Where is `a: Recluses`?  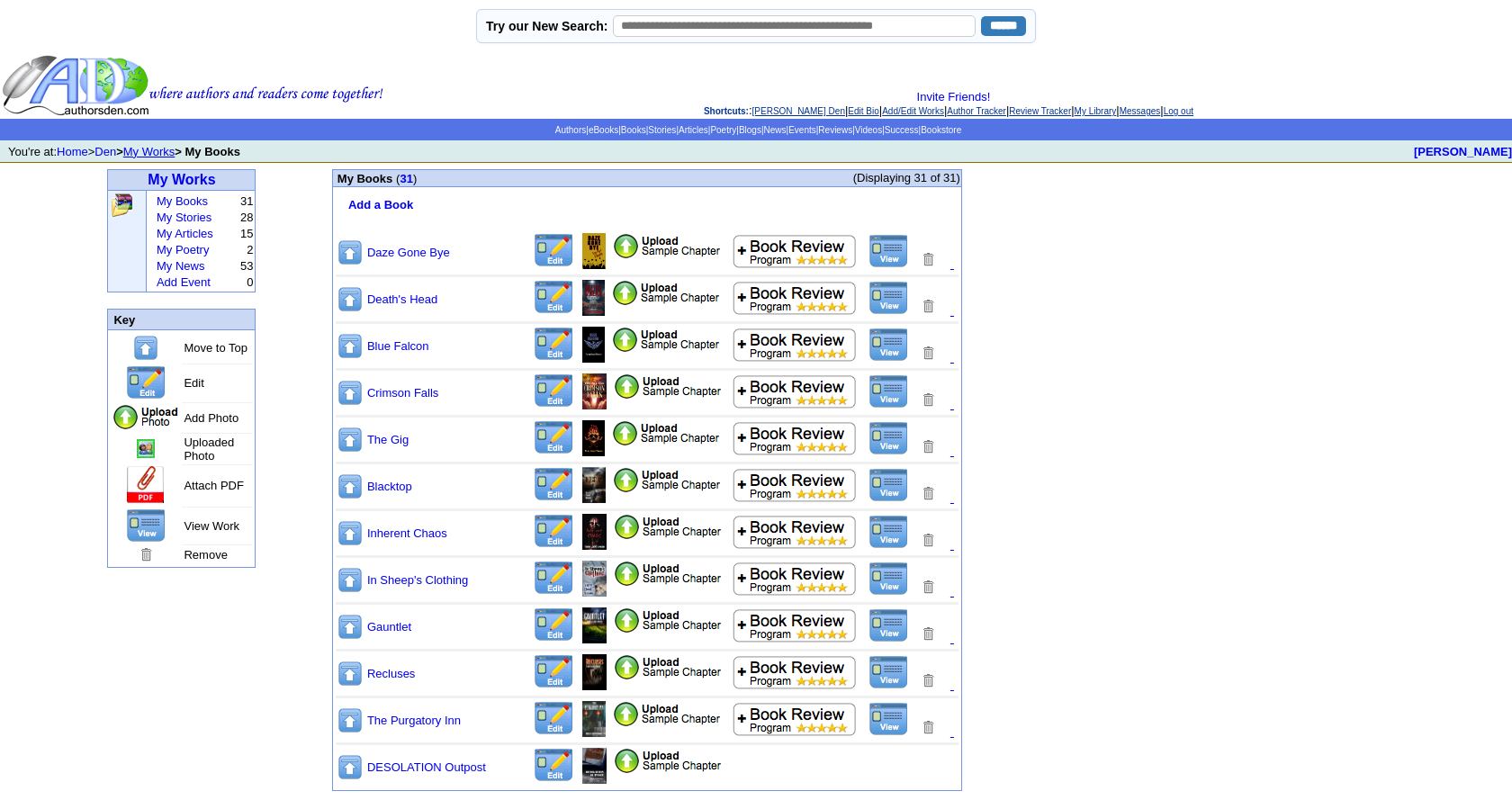
a: Recluses is located at coordinates (391, 673).